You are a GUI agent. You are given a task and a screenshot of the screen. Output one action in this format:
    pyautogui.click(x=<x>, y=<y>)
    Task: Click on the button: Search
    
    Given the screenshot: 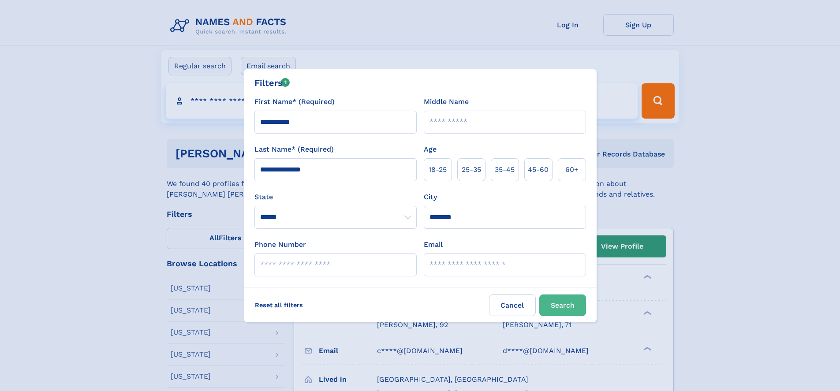 What is the action you would take?
    pyautogui.click(x=562, y=305)
    